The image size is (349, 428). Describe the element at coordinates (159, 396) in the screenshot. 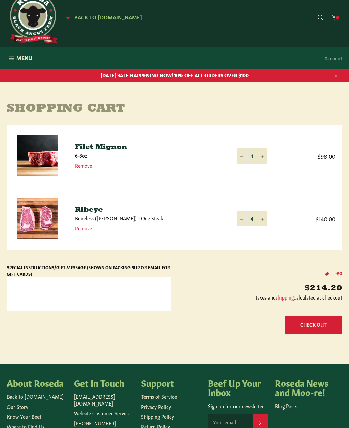

I see `a: Terms of Service` at that location.